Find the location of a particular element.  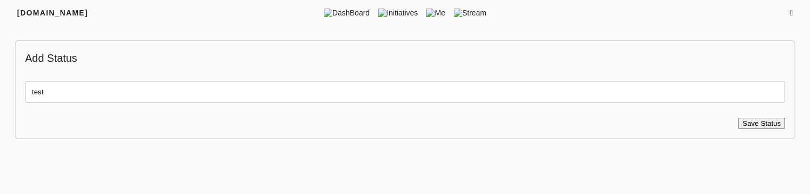

img: tic.png is located at coordinates (382, 13).